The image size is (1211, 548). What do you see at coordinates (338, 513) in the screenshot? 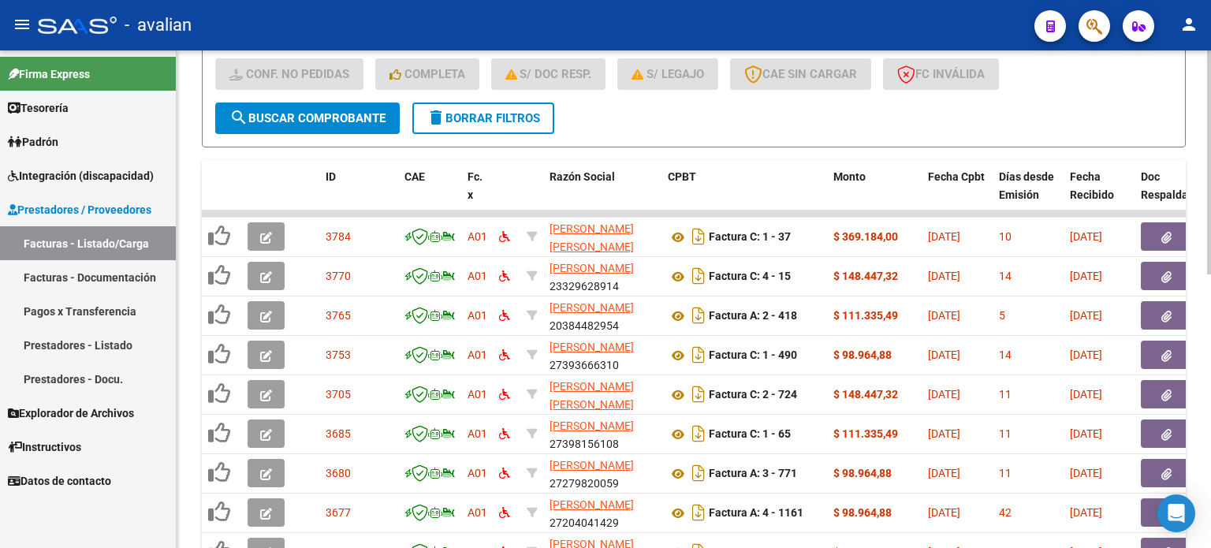
I see `span: 3677` at bounding box center [338, 513].